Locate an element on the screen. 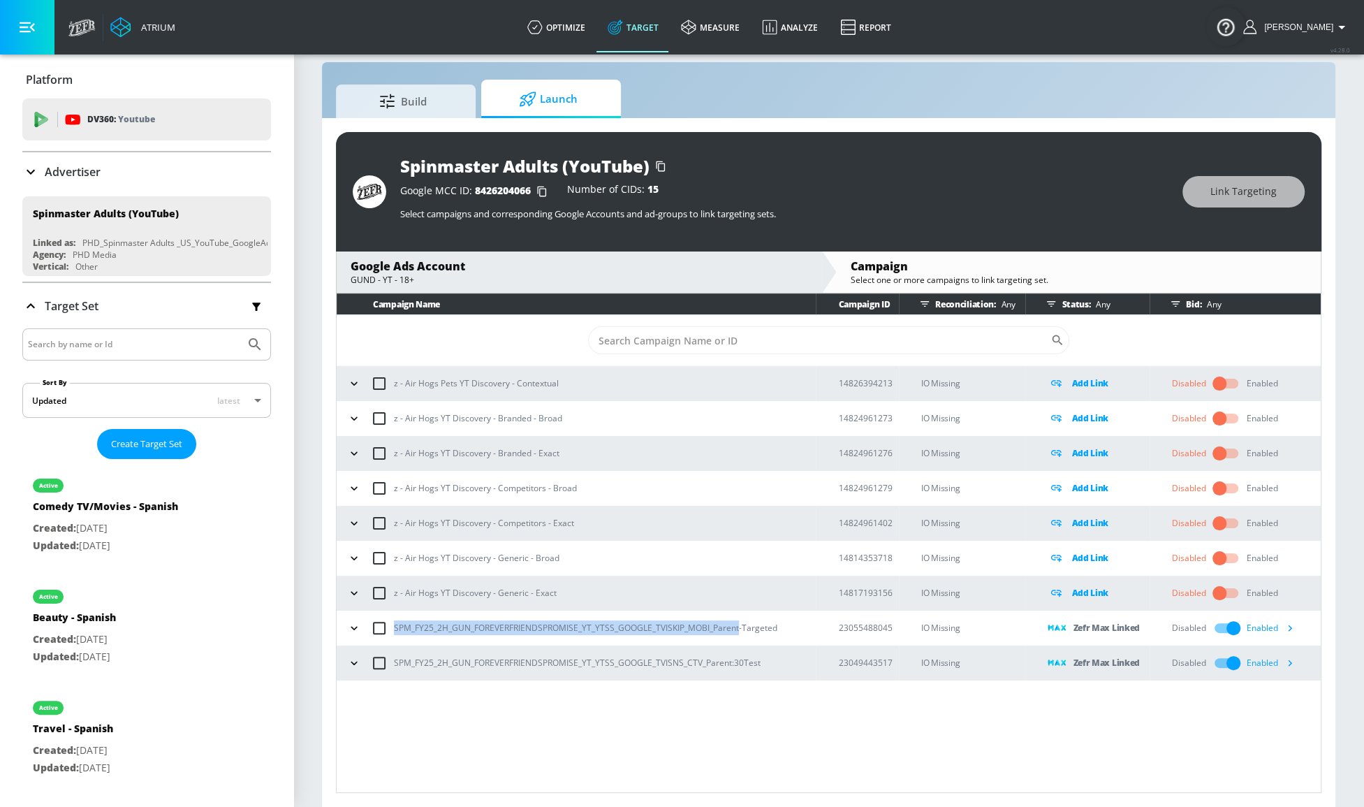 The height and width of the screenshot is (807, 1364). input: Search Campaign Name or ID is located at coordinates (819, 340).